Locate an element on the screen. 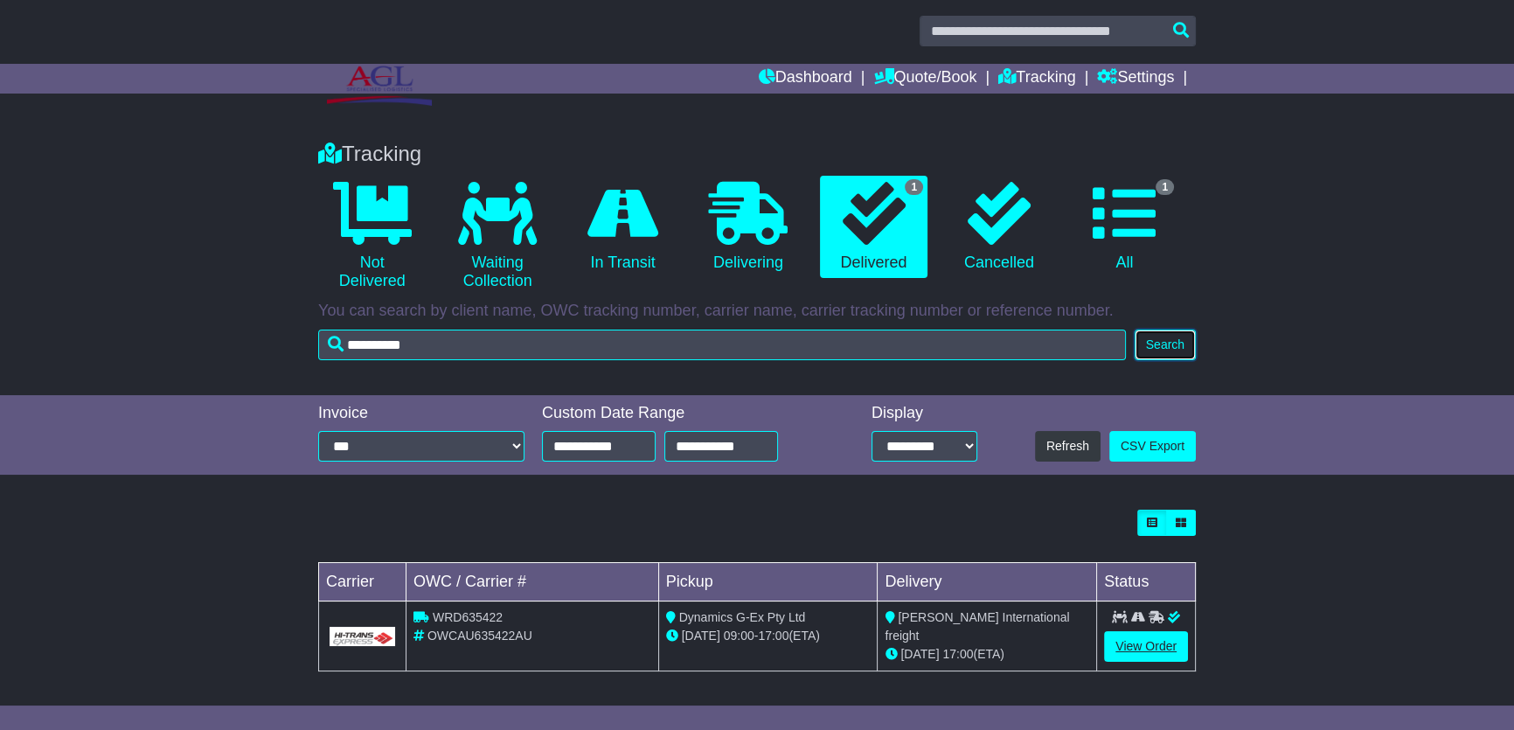 Image resolution: width=1514 pixels, height=730 pixels. a: In Transit is located at coordinates (622, 227).